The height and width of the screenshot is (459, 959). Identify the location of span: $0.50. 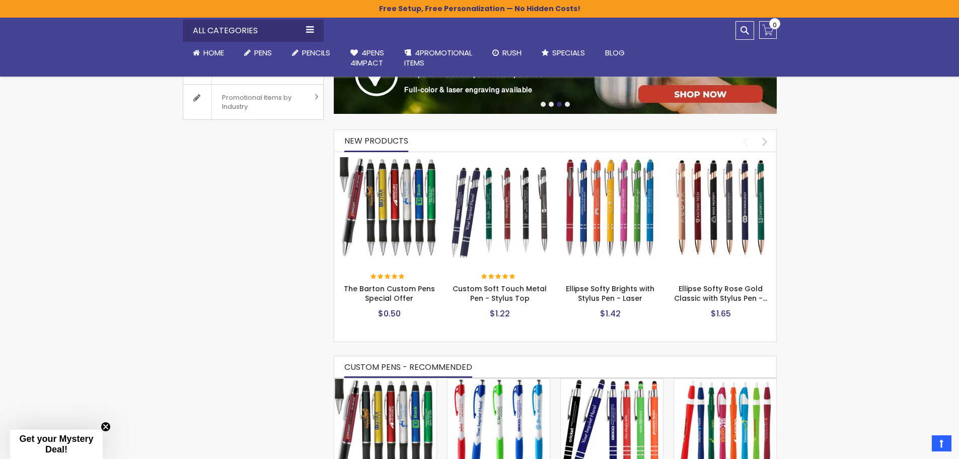
(389, 313).